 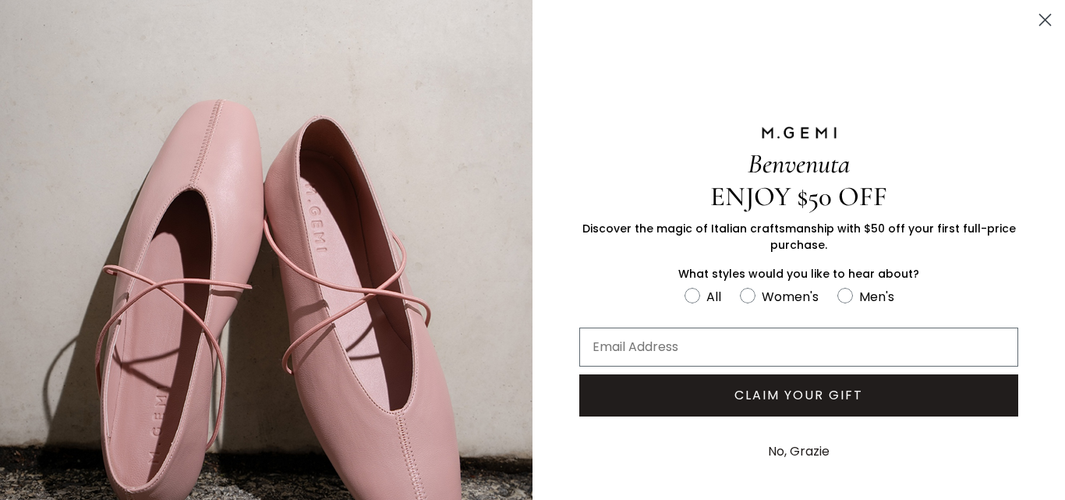 I want to click on button: CLAIM YOUR GIFT, so click(x=798, y=395).